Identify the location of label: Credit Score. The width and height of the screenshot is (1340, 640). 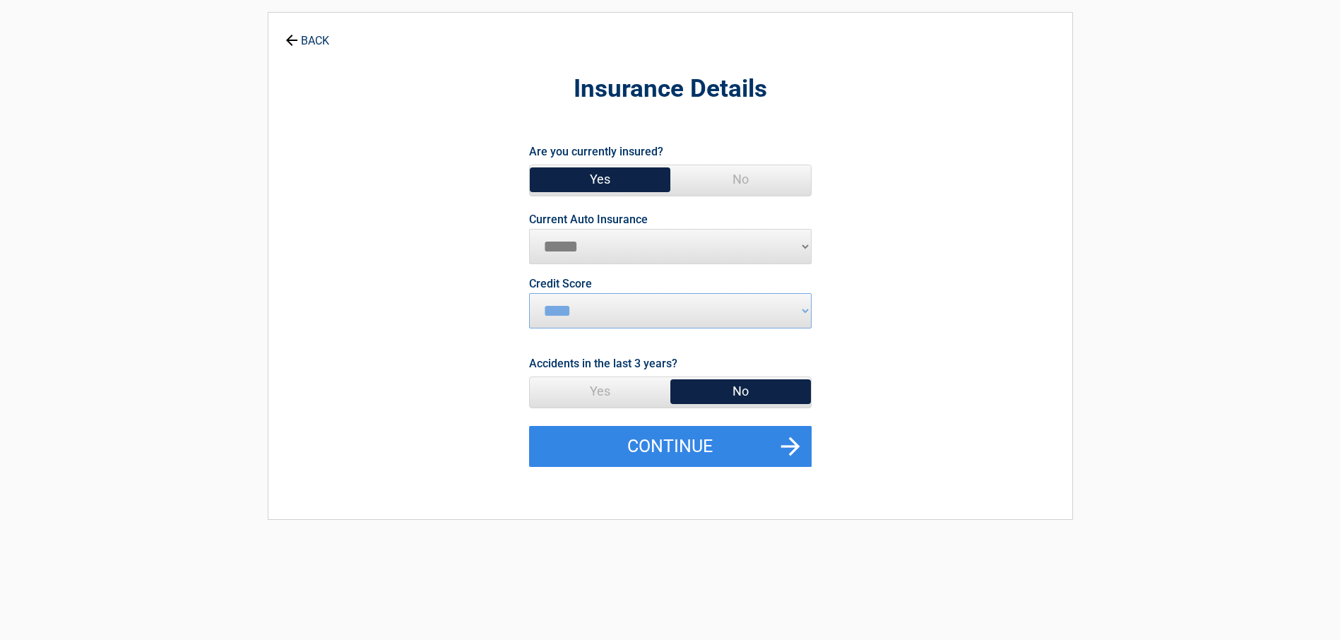
(560, 284).